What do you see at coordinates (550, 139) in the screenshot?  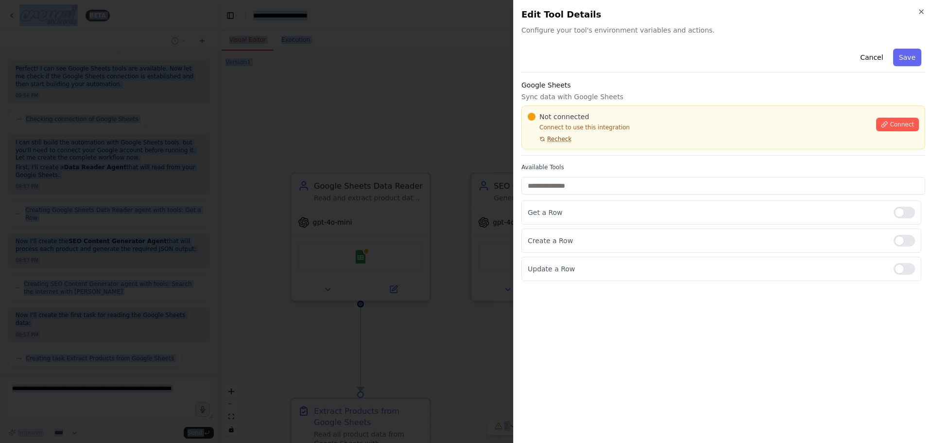 I see `button: Recheck` at bounding box center [550, 139].